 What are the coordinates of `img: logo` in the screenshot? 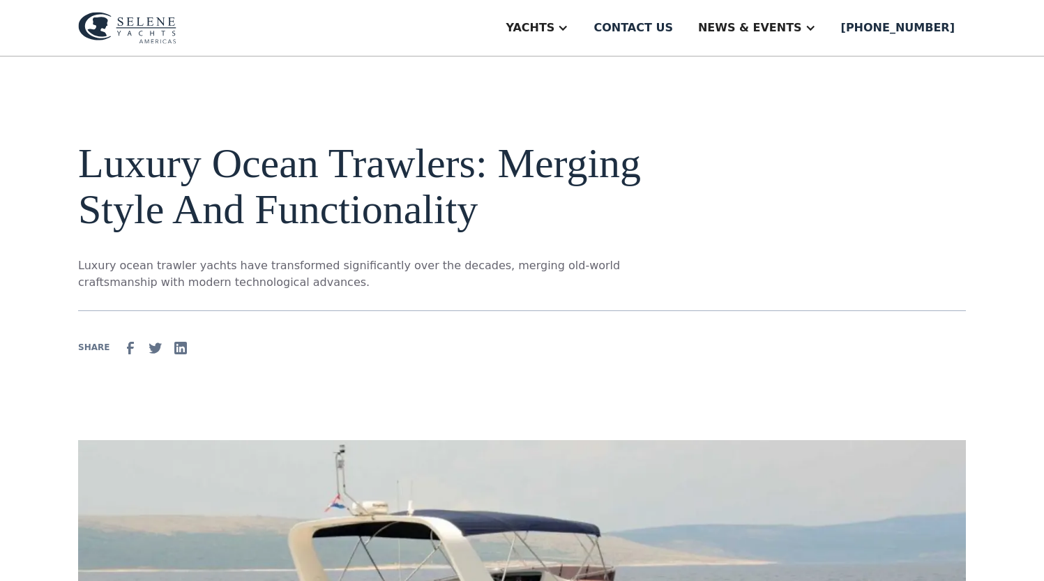 It's located at (127, 28).